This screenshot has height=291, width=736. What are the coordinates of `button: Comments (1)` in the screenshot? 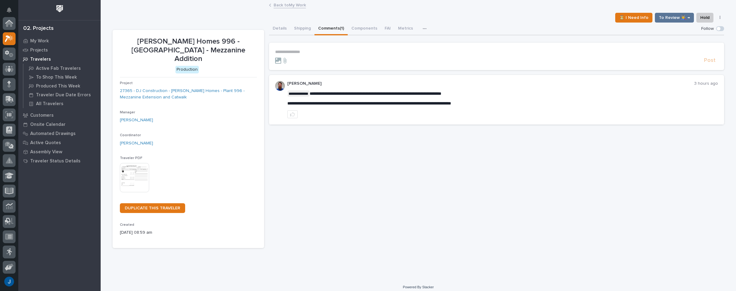 It's located at (331, 29).